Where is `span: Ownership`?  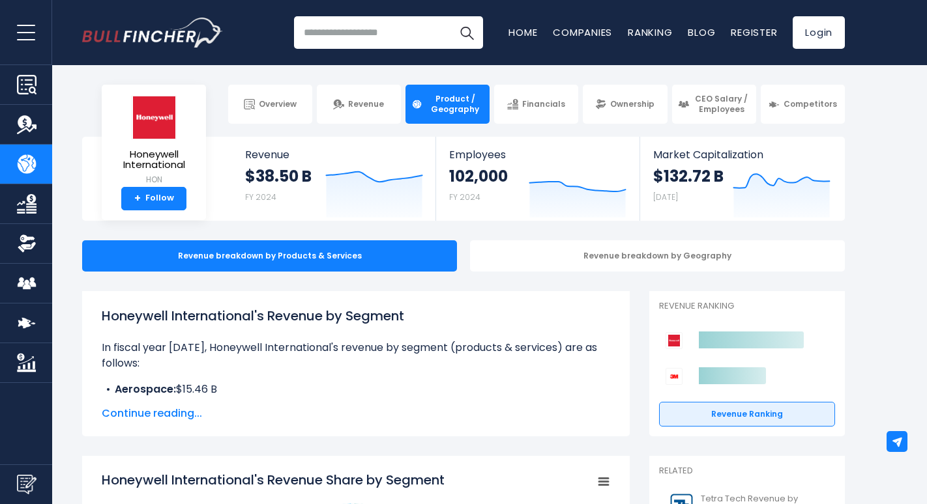
span: Ownership is located at coordinates (632, 104).